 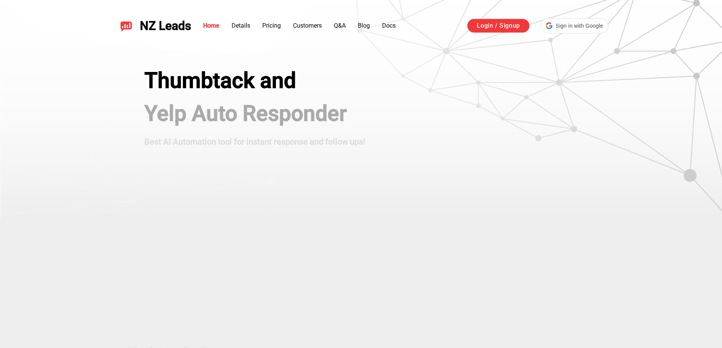 What do you see at coordinates (340, 25) in the screenshot?
I see `a: Q&A` at bounding box center [340, 25].